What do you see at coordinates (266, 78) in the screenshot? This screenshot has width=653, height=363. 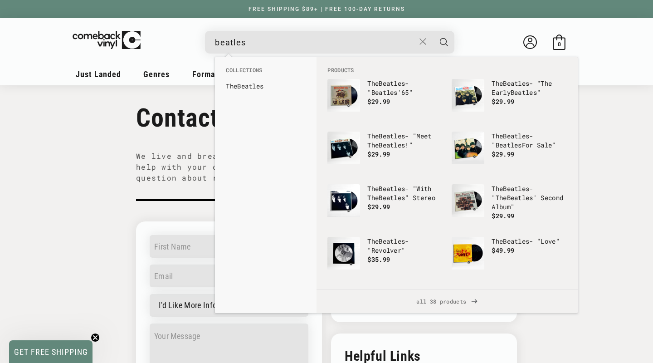 I see `div: Collections` at bounding box center [266, 78].